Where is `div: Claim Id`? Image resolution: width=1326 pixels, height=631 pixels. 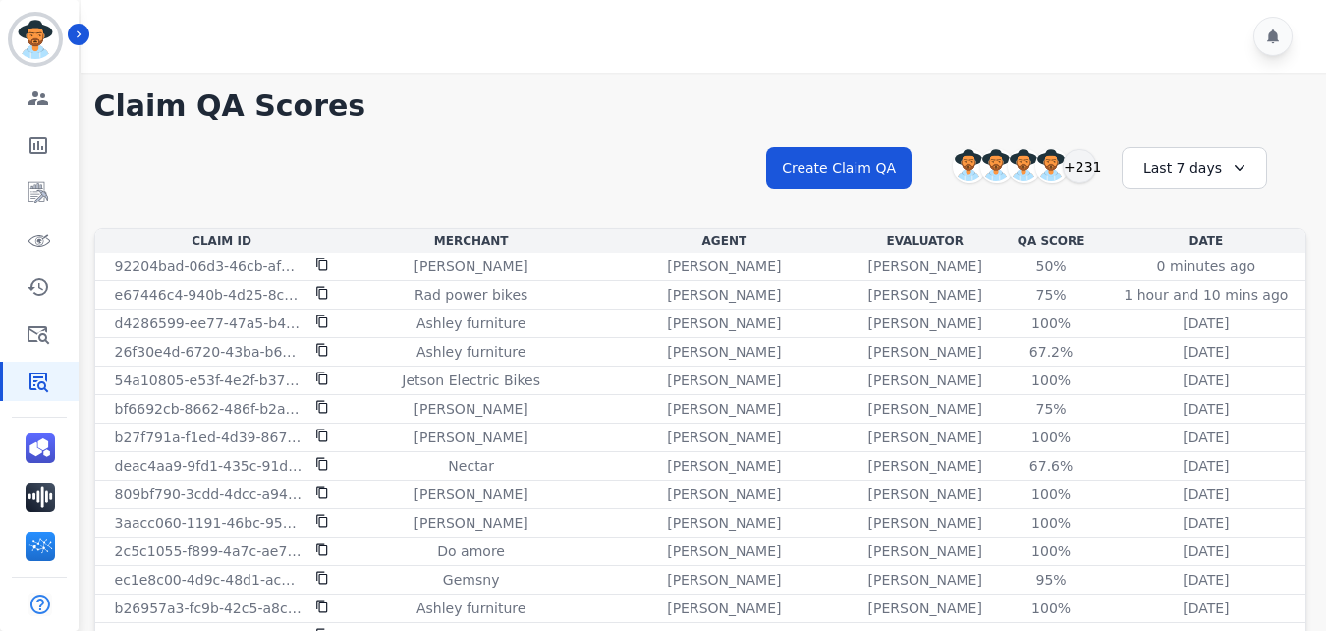
div: Claim Id is located at coordinates (222, 241).